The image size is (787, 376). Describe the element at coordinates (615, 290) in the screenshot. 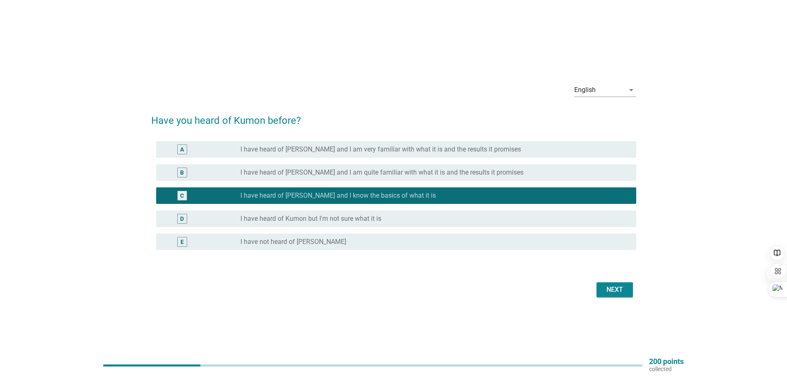

I see `button: Next` at that location.